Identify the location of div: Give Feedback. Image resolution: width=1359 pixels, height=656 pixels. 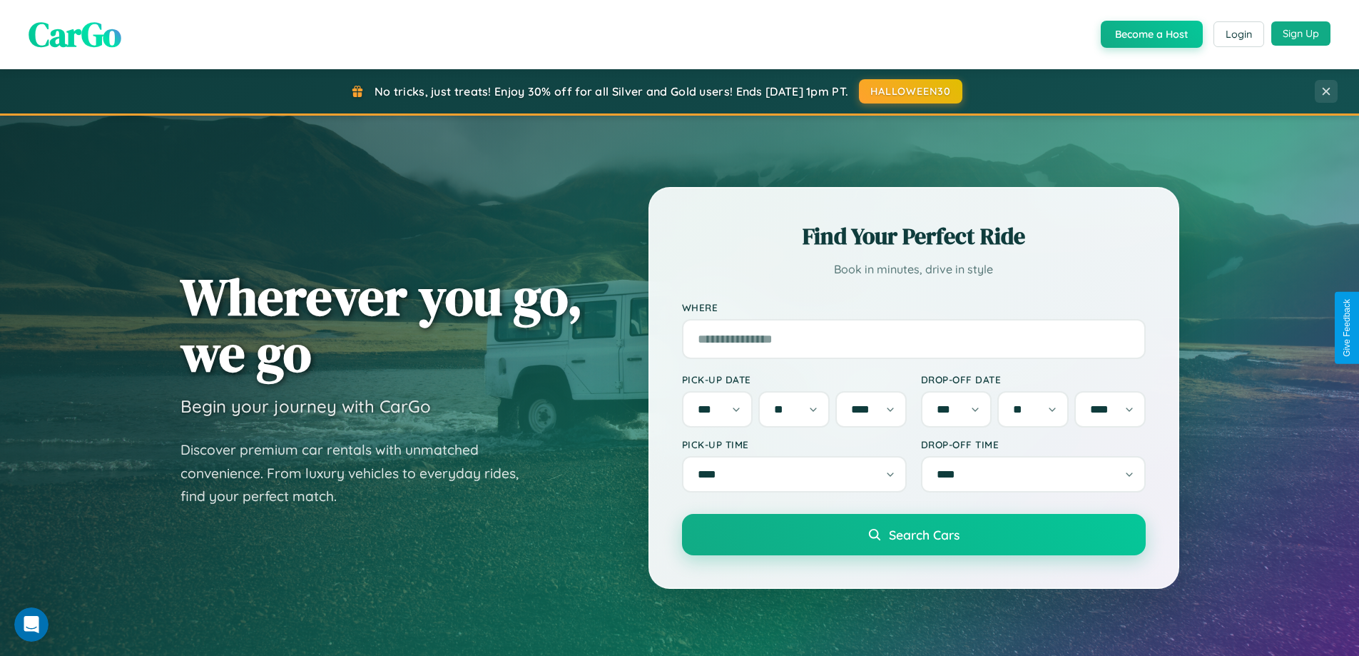
(1347, 327).